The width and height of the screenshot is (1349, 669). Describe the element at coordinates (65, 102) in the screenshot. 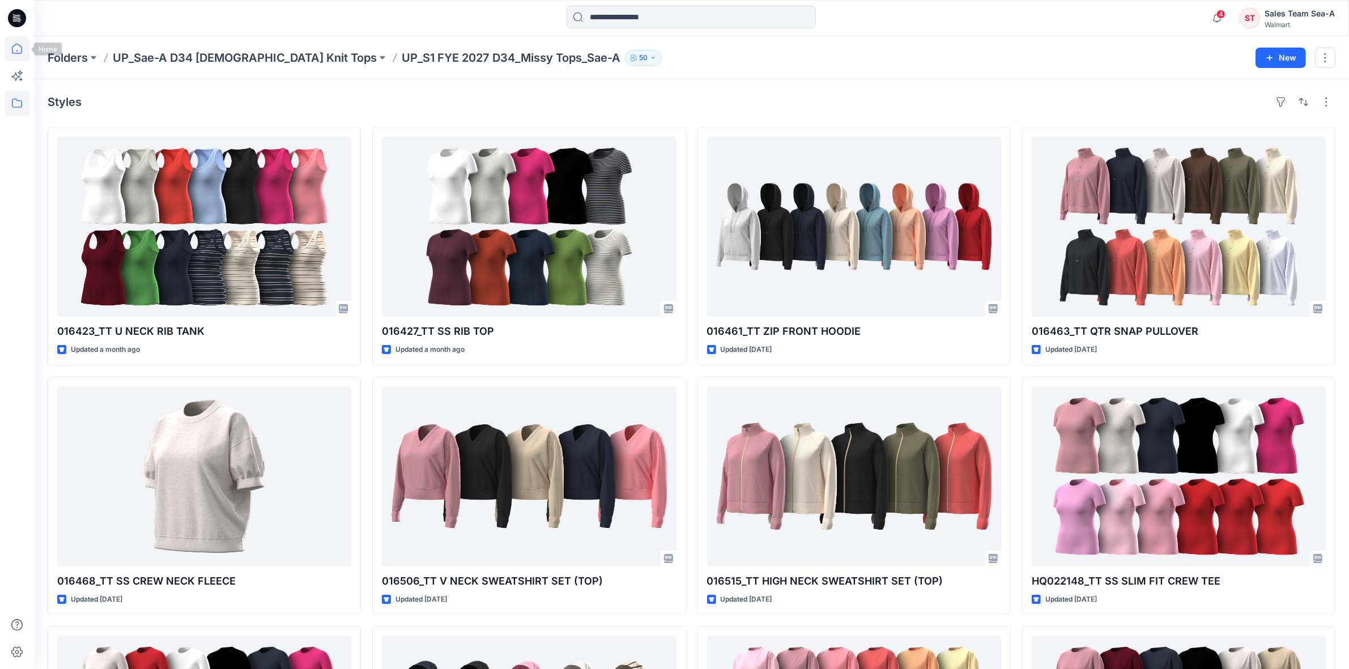

I see `h4: Styles` at that location.